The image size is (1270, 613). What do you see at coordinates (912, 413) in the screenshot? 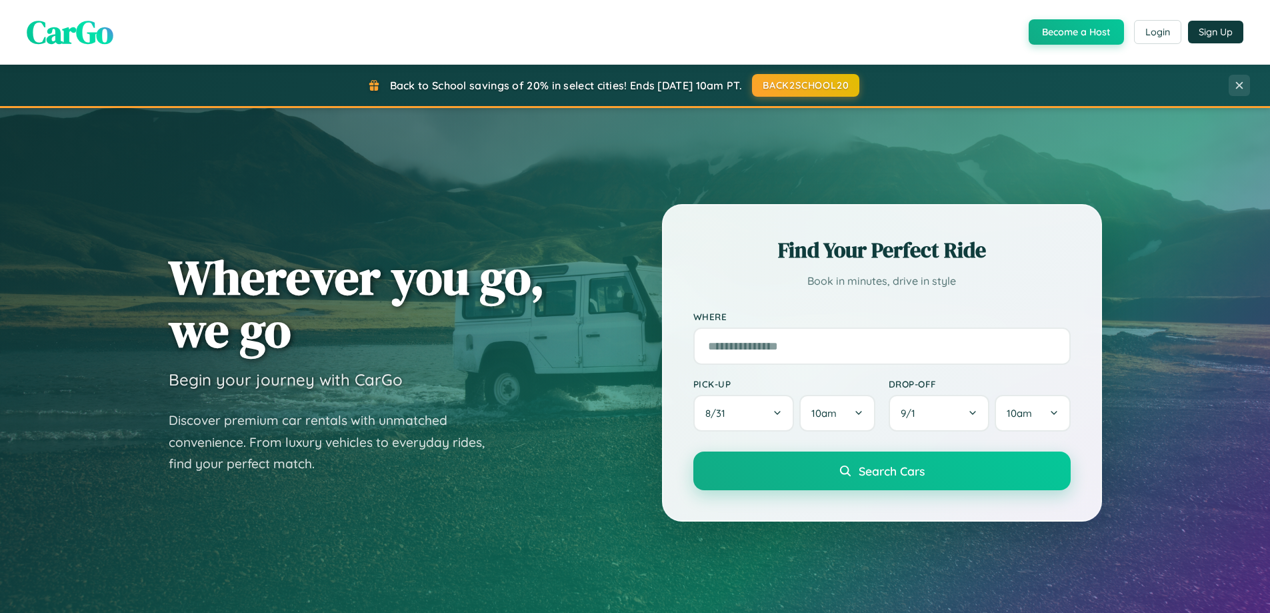
I see `span: 9 / 1` at bounding box center [912, 413].